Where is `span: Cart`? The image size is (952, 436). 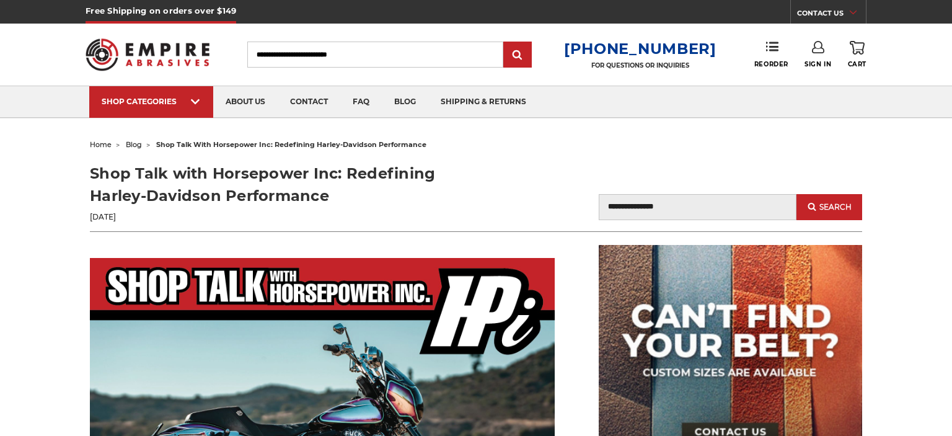 span: Cart is located at coordinates (858, 64).